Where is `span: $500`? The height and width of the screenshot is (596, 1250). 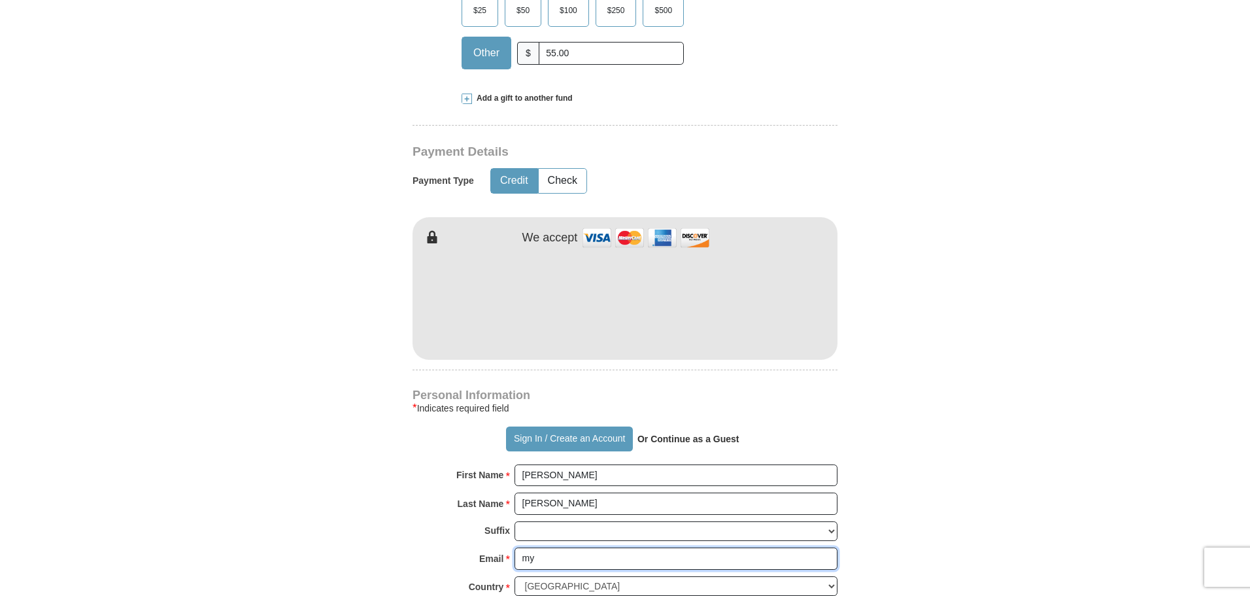
span: $500 is located at coordinates (663, 10).